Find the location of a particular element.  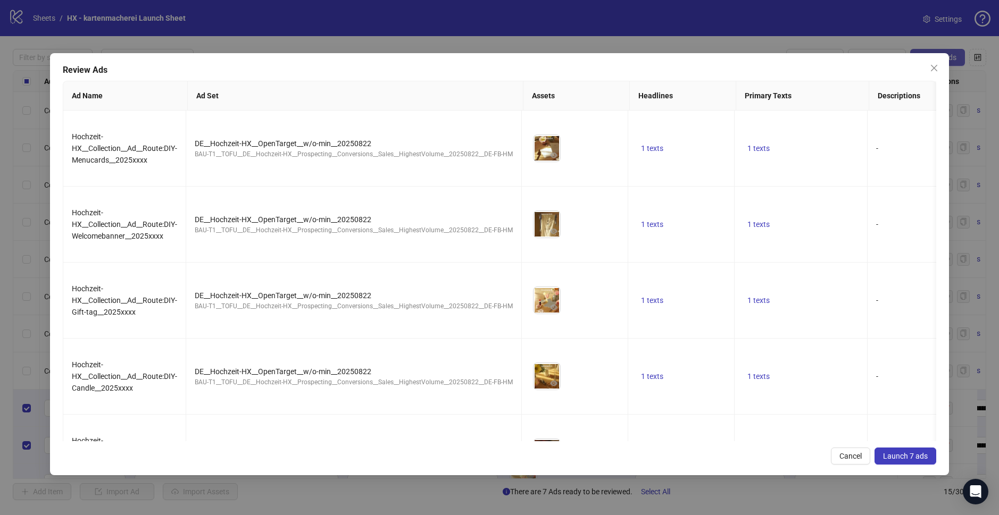

span: Hochzeit-HX__Collection__Ad__Route:DIY-SeatingPlan__2025xxxx is located at coordinates (124, 453).